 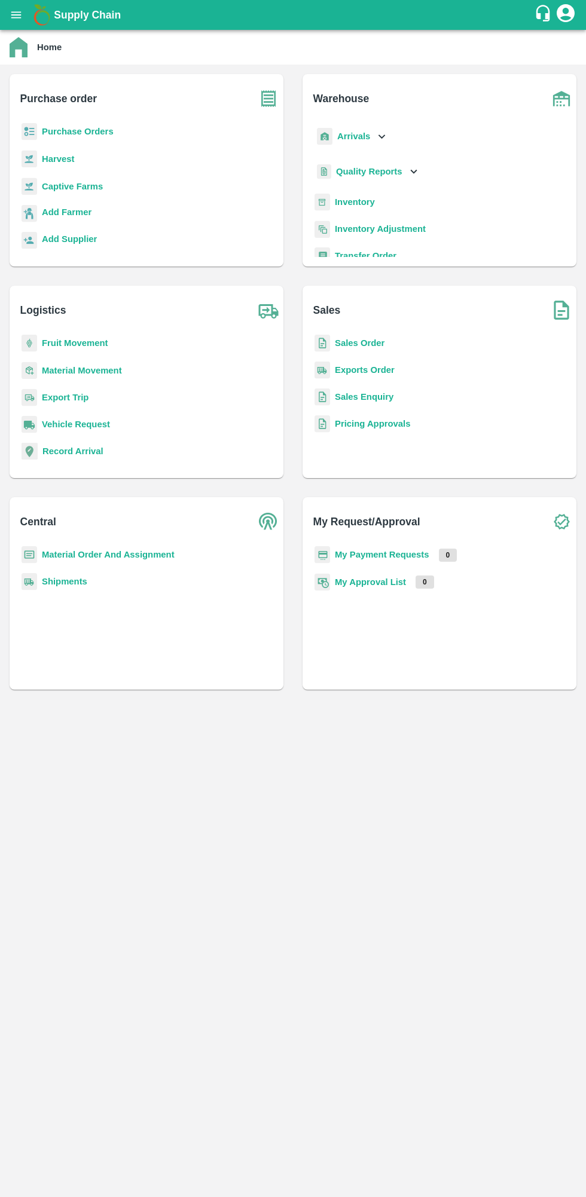 What do you see at coordinates (322, 555) in the screenshot?
I see `img: payment` at bounding box center [322, 555].